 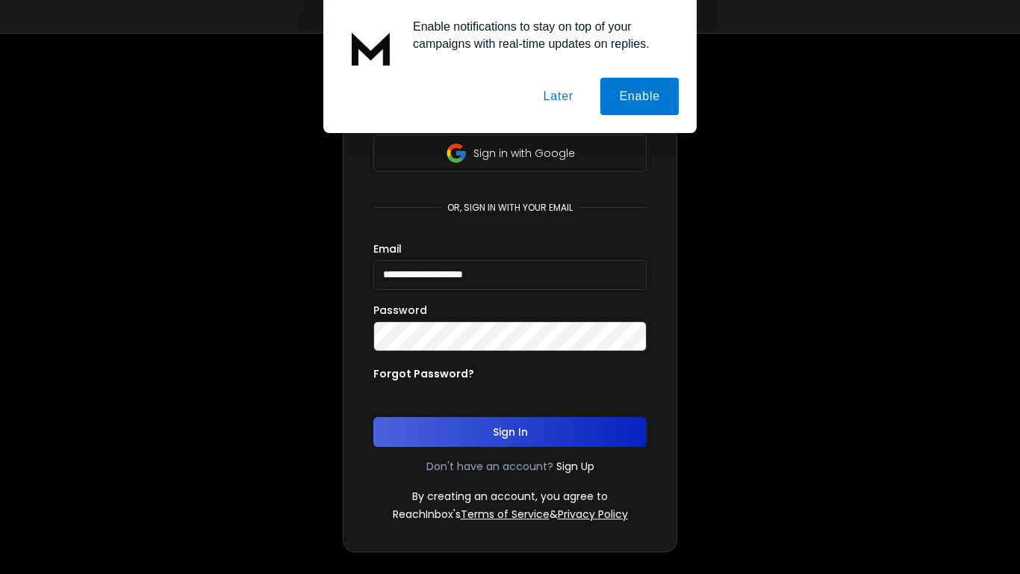 What do you see at coordinates (510, 432) in the screenshot?
I see `button: Sign In` at bounding box center [510, 432].